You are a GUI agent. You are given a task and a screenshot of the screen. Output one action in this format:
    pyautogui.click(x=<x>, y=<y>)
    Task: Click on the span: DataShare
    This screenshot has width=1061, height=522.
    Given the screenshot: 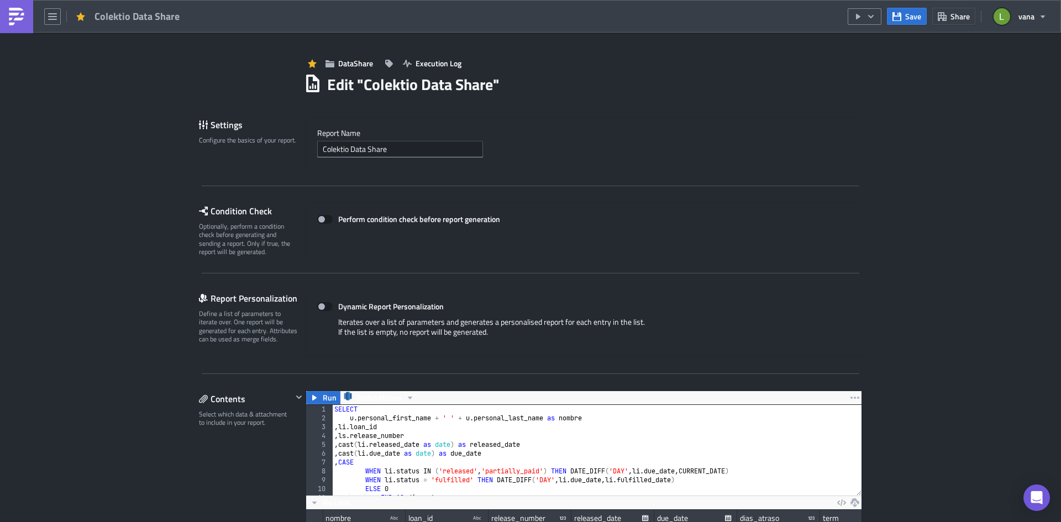 What is the action you would take?
    pyautogui.click(x=355, y=63)
    